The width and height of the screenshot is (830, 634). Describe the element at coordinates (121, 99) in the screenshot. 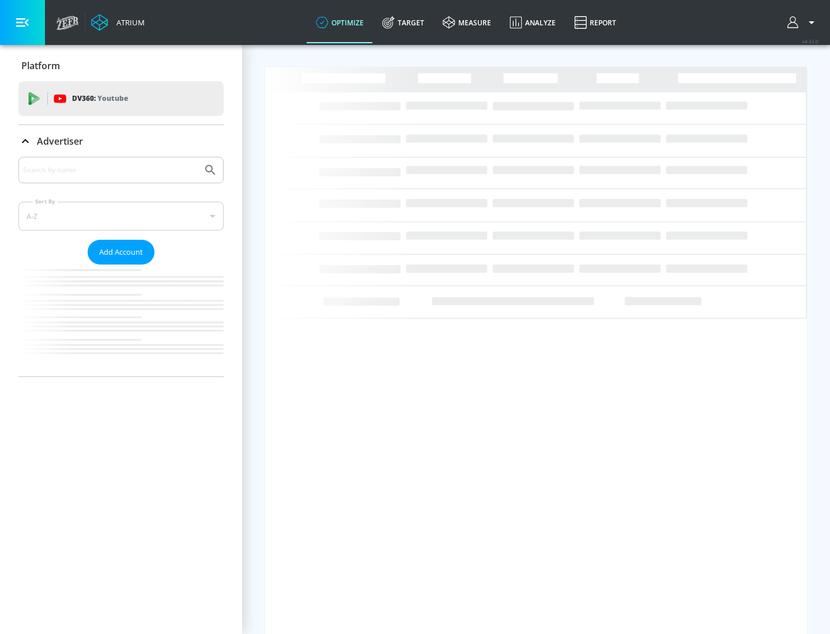

I see `div: DV360: Youtube` at that location.